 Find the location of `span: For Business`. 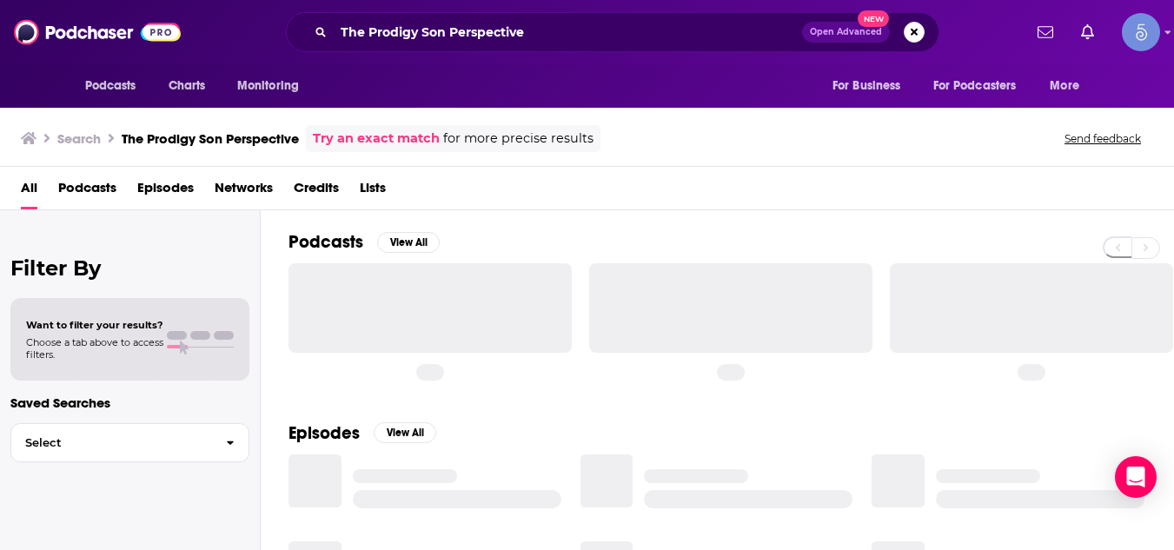

span: For Business is located at coordinates (866, 86).